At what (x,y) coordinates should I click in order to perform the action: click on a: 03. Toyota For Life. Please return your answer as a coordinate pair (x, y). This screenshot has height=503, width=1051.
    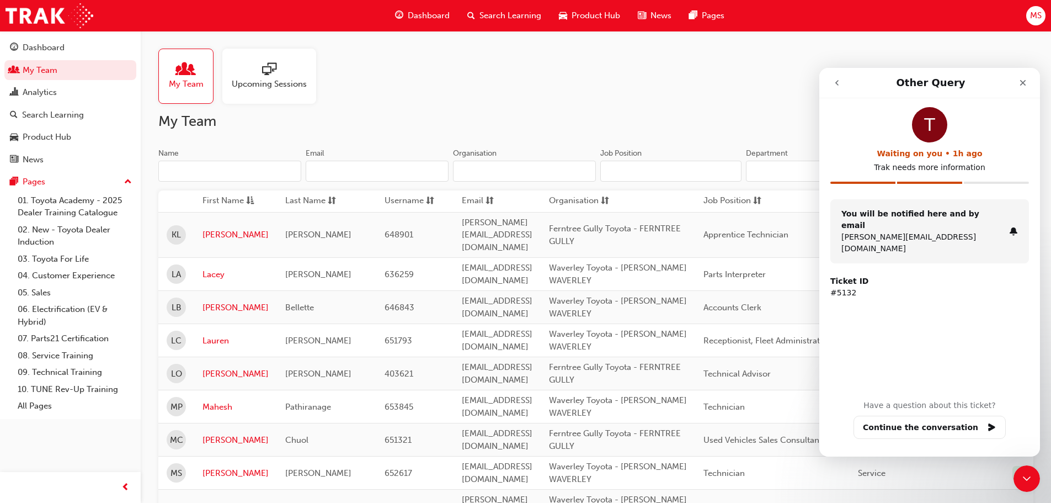
    Looking at the image, I should click on (74, 259).